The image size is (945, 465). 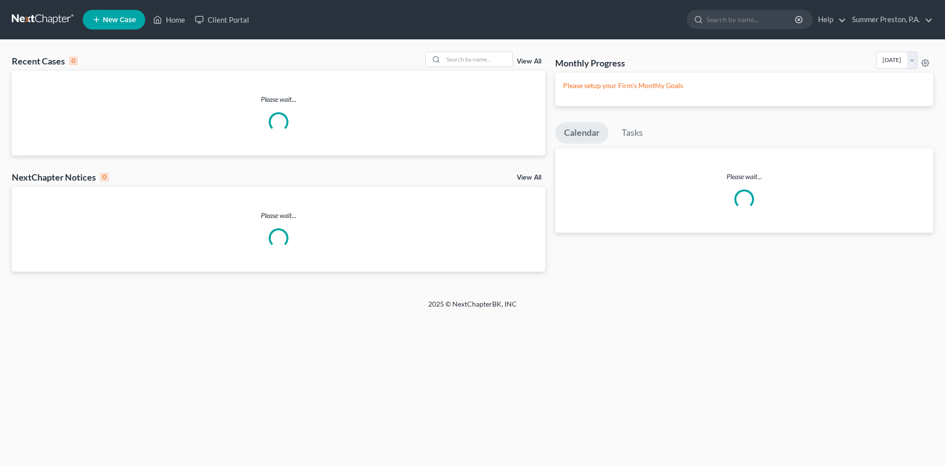 I want to click on a: Calendar, so click(x=582, y=133).